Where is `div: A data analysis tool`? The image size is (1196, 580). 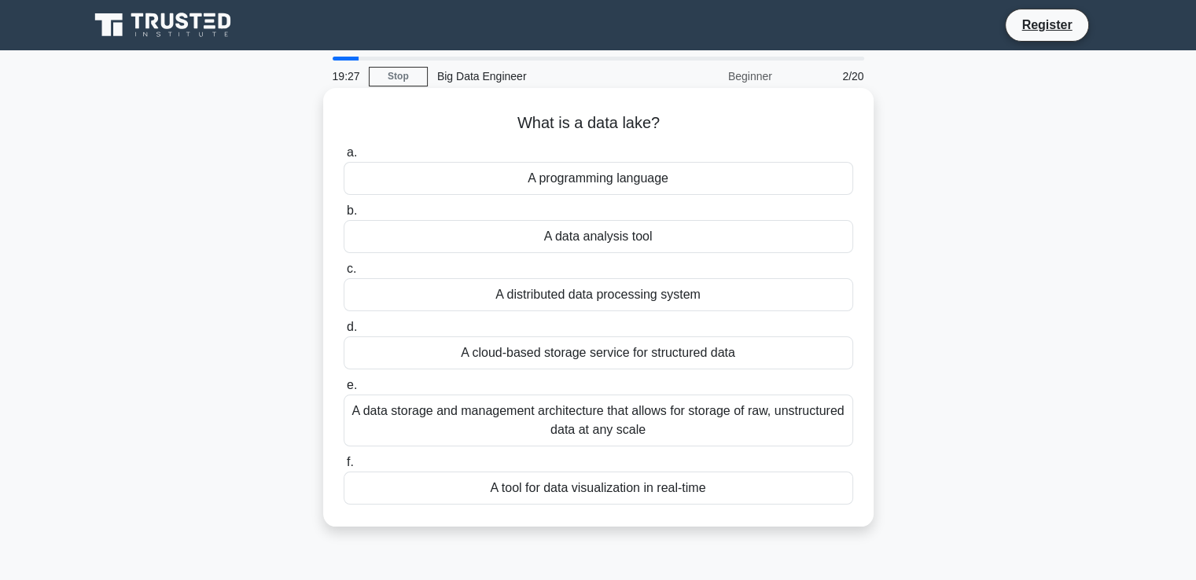
div: A data analysis tool is located at coordinates (599, 237).